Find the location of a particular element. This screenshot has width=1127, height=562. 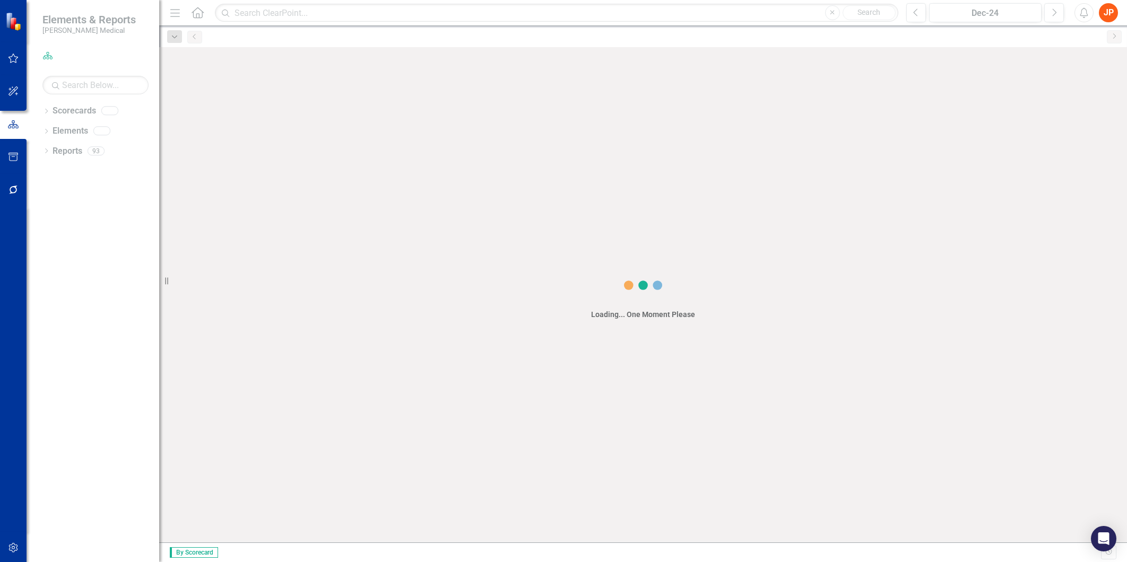

div: Open Intercom Messenger is located at coordinates (1103, 539).